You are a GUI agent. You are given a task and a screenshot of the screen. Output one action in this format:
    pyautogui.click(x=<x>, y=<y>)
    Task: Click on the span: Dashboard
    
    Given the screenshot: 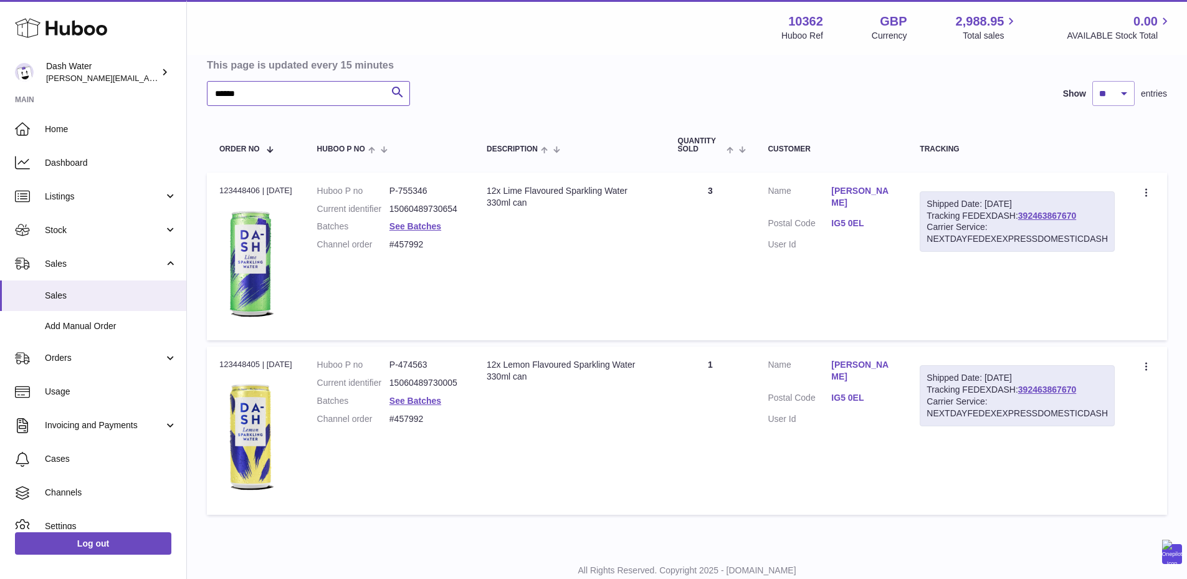 What is the action you would take?
    pyautogui.click(x=111, y=163)
    